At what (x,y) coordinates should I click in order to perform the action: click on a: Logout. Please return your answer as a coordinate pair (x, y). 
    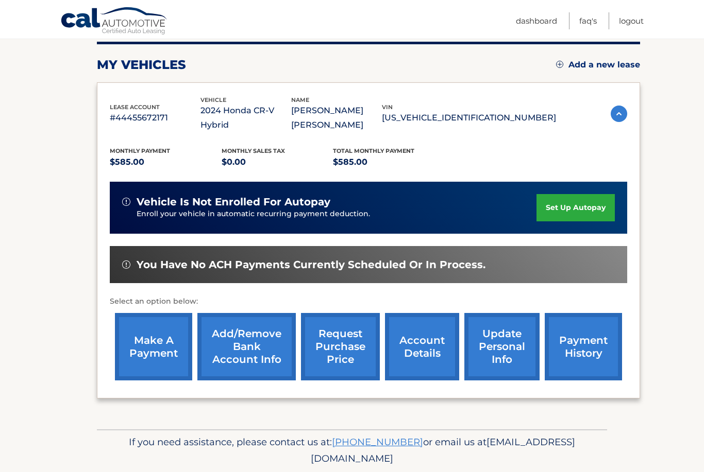
    Looking at the image, I should click on (631, 21).